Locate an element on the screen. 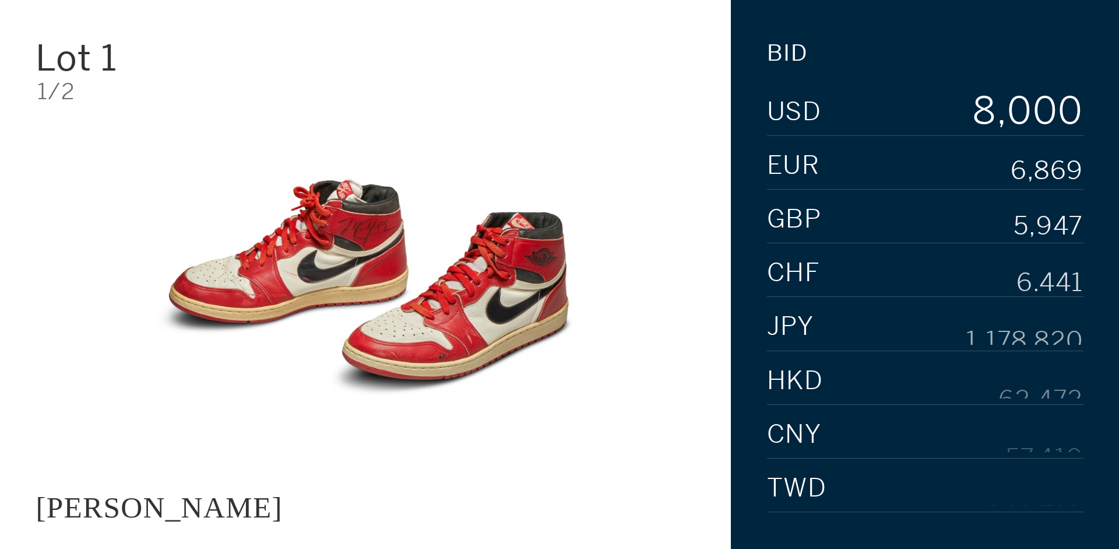 The height and width of the screenshot is (549, 1119). div: Bid is located at coordinates (788, 53).